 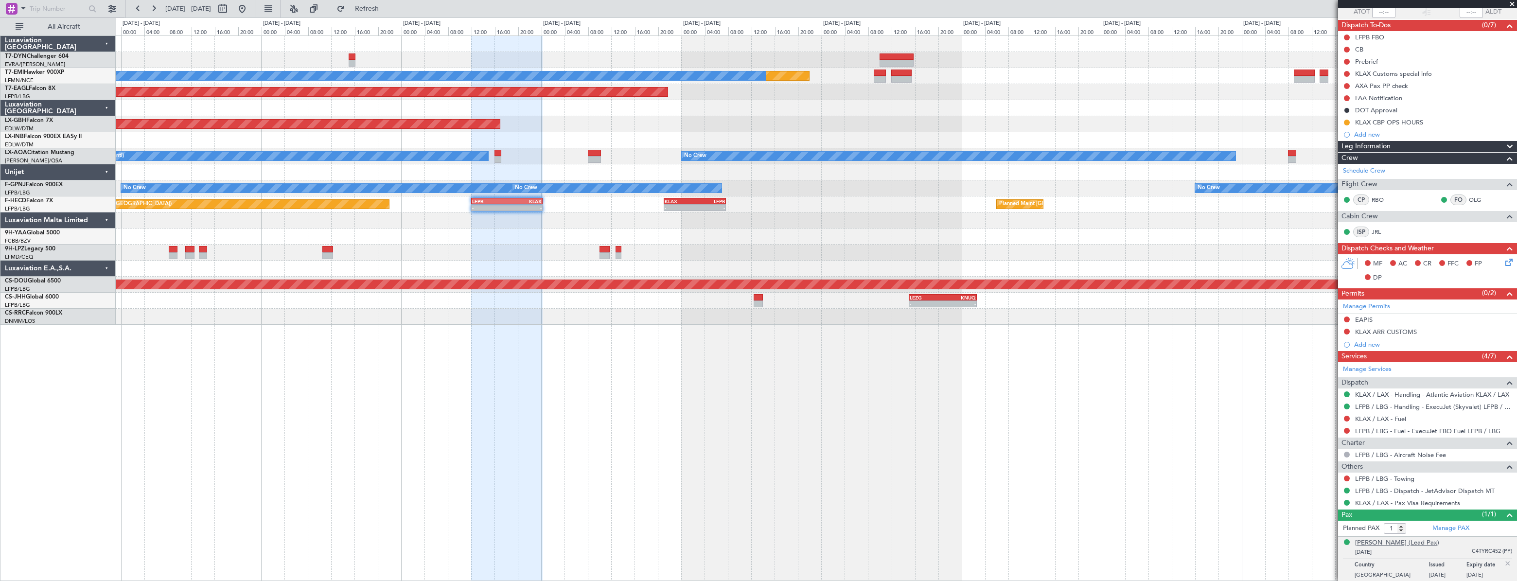 What do you see at coordinates (18, 241) in the screenshot?
I see `a: FCBB/BZV` at bounding box center [18, 241].